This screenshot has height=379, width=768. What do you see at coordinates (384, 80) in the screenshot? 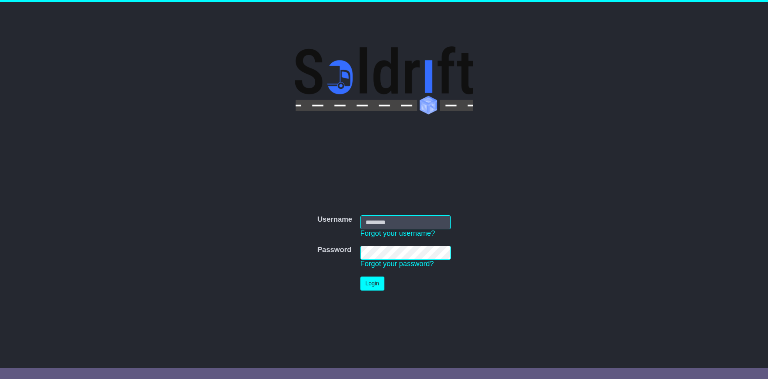
I see `img: Soldrift Pty Ltd` at bounding box center [384, 80].